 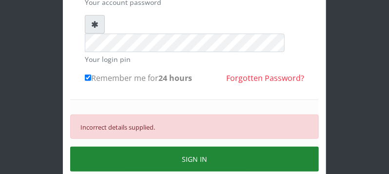 I want to click on small: Incorrect details supplied., so click(x=117, y=127).